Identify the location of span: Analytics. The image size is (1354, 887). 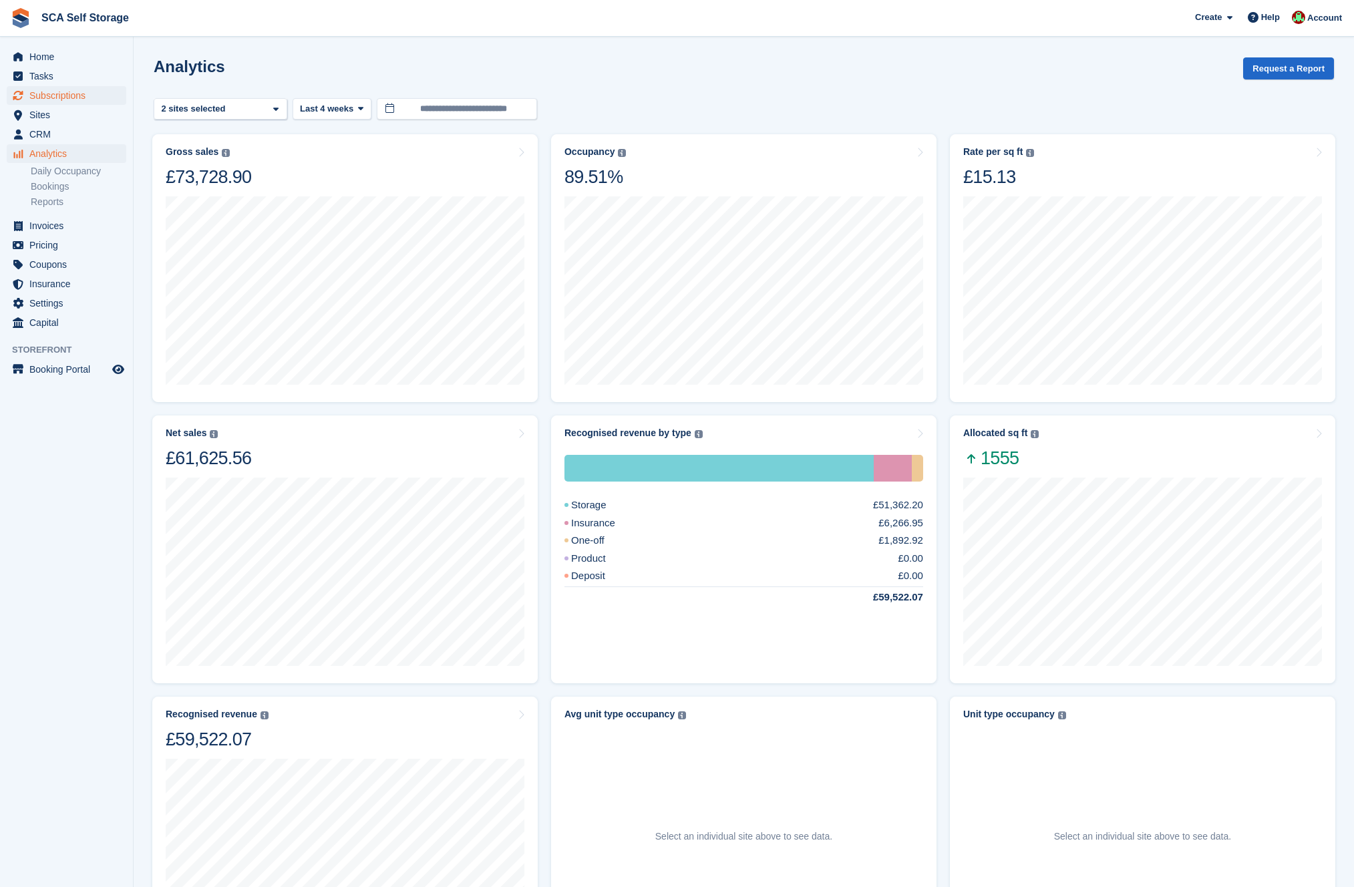
(69, 154).